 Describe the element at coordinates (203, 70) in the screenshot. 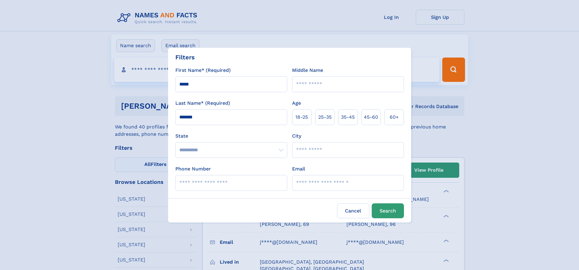

I see `label: First Name* (Required)` at that location.